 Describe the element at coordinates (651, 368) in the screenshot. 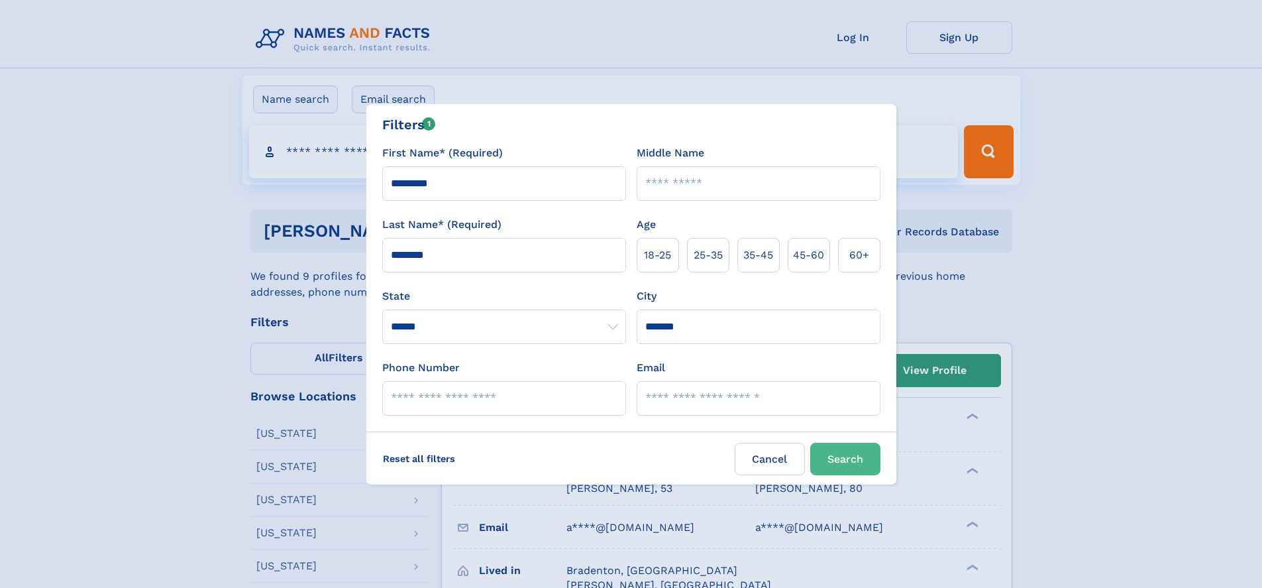

I see `label: Email` at that location.